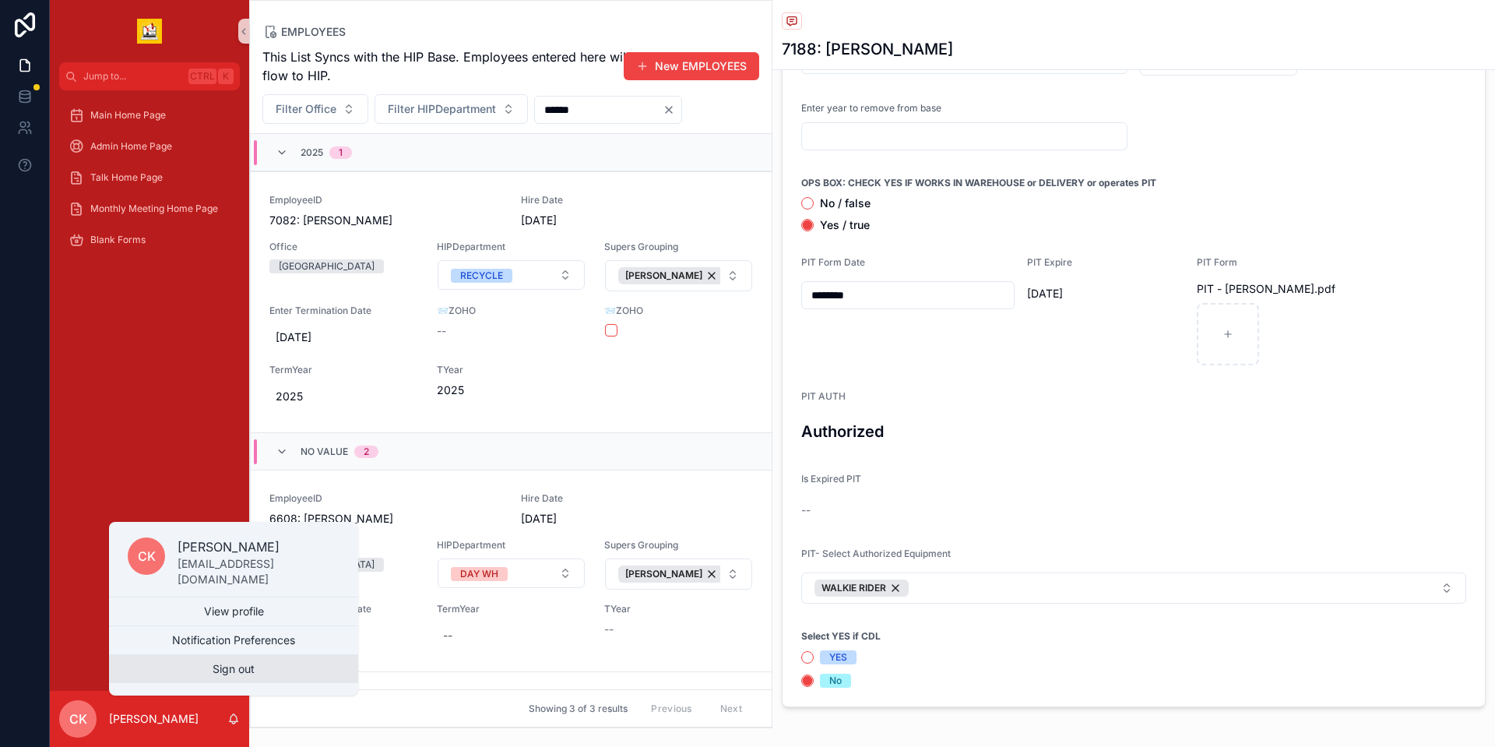  I want to click on span: PIT- Select Authorized Equipment, so click(876, 553).